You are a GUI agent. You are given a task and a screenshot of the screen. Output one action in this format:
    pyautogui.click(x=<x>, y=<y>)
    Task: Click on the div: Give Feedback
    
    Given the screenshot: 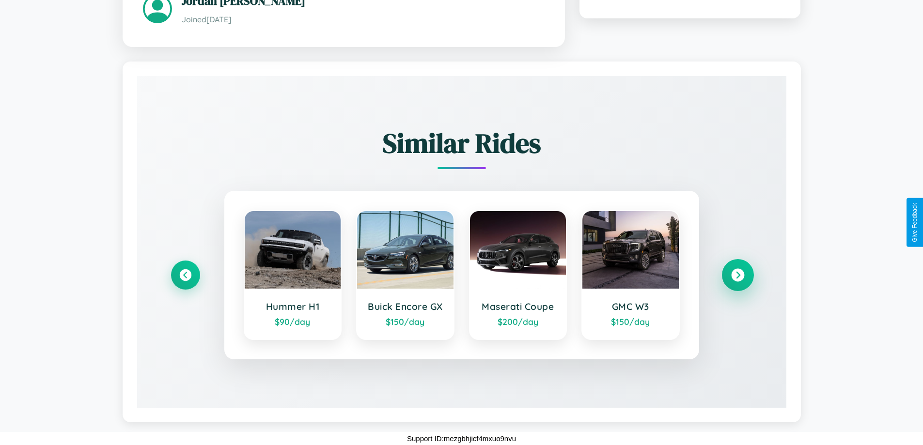 What is the action you would take?
    pyautogui.click(x=915, y=222)
    